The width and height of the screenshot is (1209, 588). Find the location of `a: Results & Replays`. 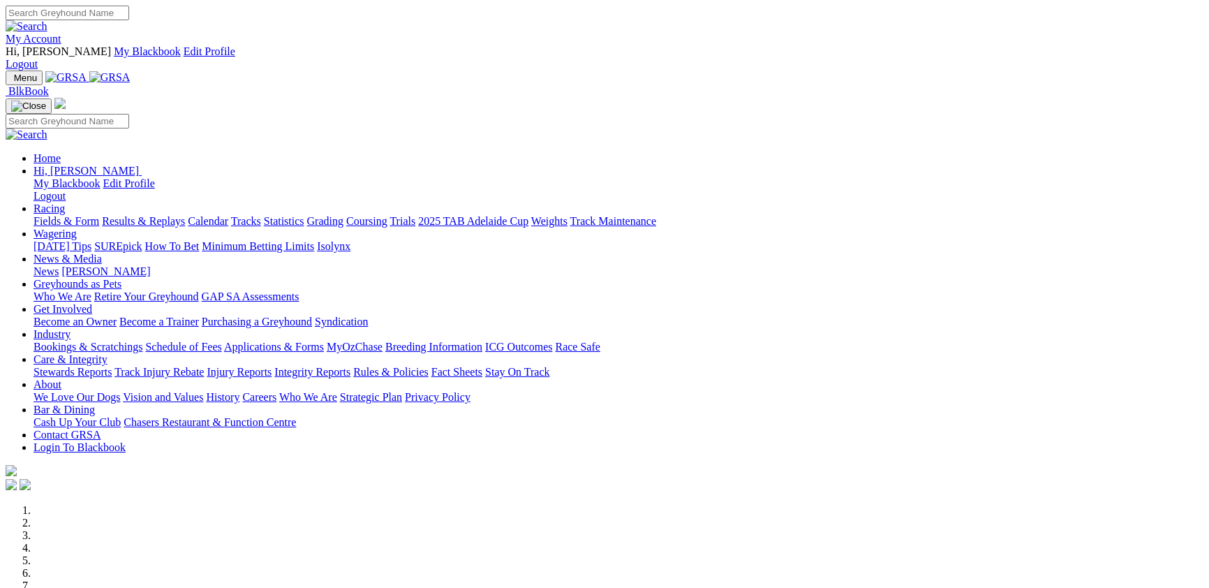

a: Results & Replays is located at coordinates (143, 221).